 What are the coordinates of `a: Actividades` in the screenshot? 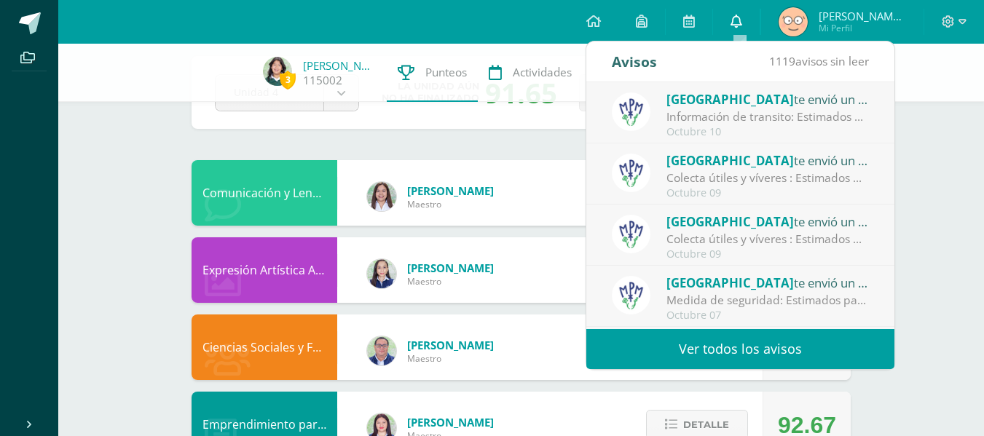 It's located at (530, 73).